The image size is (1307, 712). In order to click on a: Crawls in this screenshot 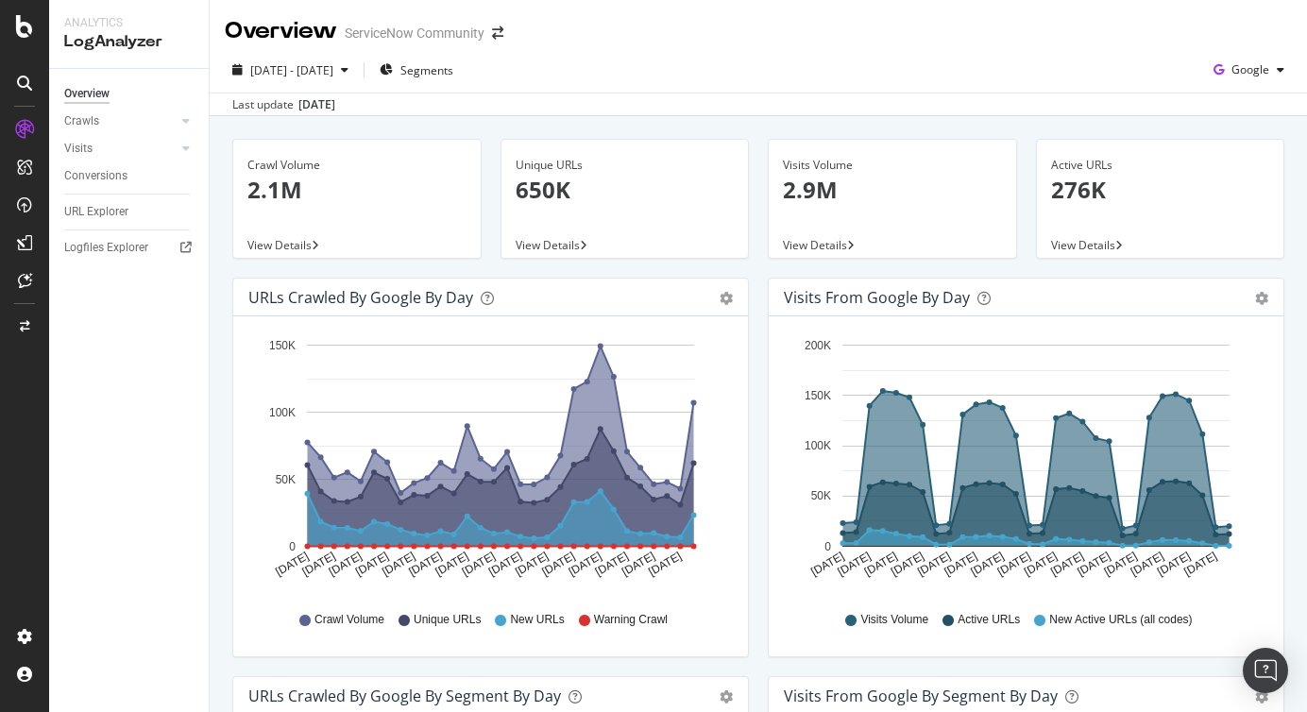, I will do `click(120, 121)`.